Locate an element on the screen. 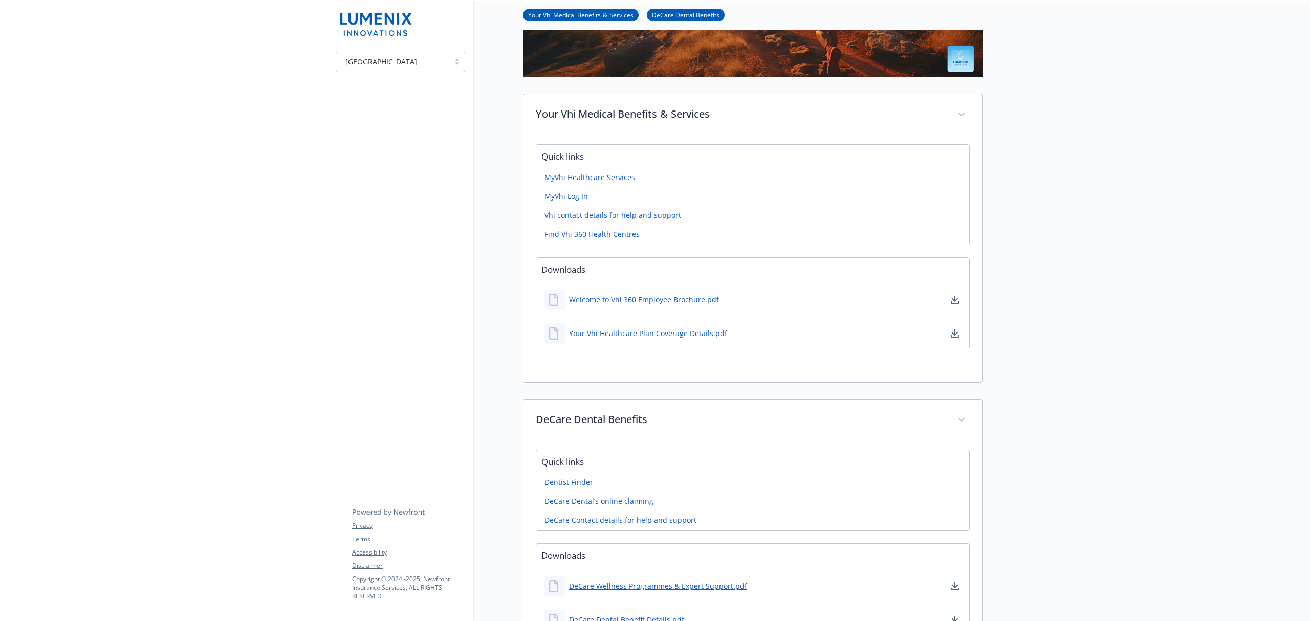 The height and width of the screenshot is (621, 1310). a: DeCare Dental’s online claiming is located at coordinates (599, 501).